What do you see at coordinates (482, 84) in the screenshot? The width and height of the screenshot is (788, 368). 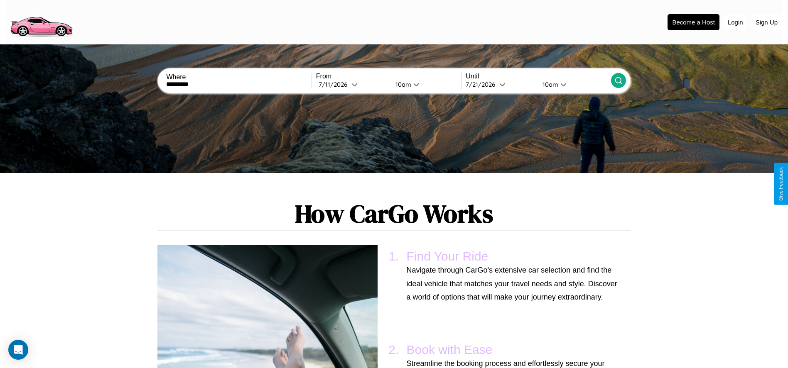 I see `div: 7 / 21 / 2026` at bounding box center [482, 84].